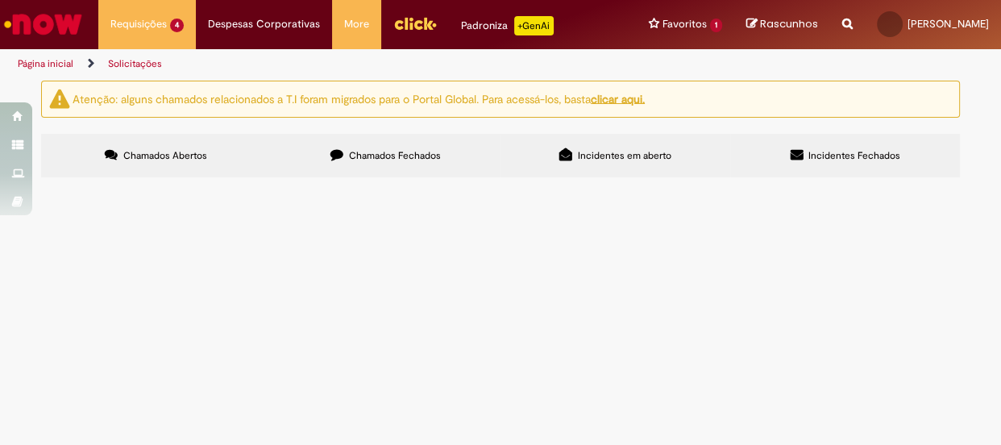  Describe the element at coordinates (176, 25) in the screenshot. I see `span: 4` at that location.